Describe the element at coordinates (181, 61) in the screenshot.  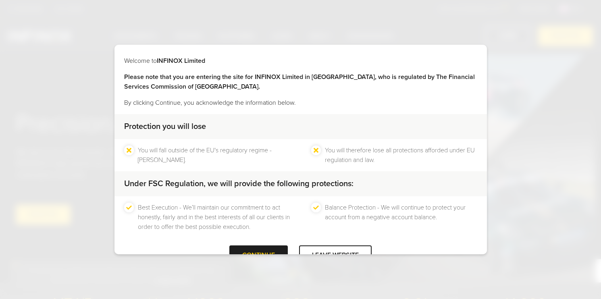
I see `strong: INFINOX Limited` at that location.